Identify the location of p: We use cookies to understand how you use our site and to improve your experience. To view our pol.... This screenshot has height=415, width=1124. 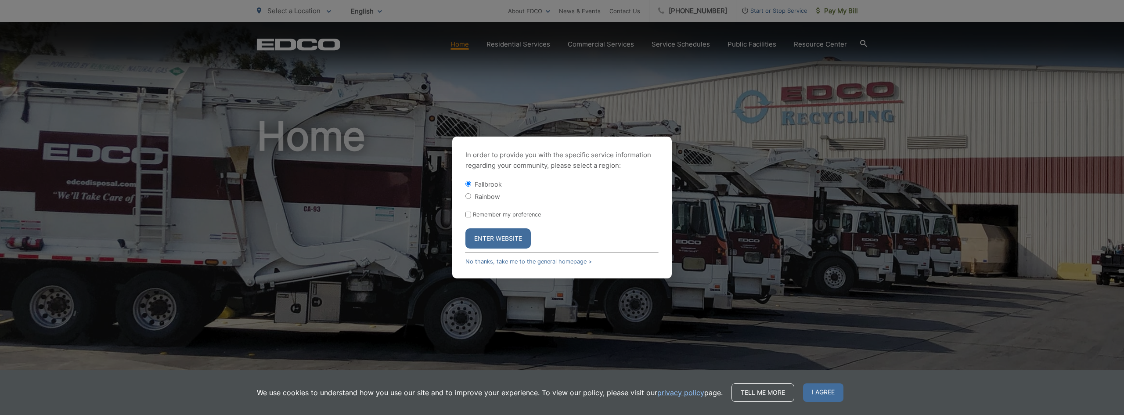
(490, 393).